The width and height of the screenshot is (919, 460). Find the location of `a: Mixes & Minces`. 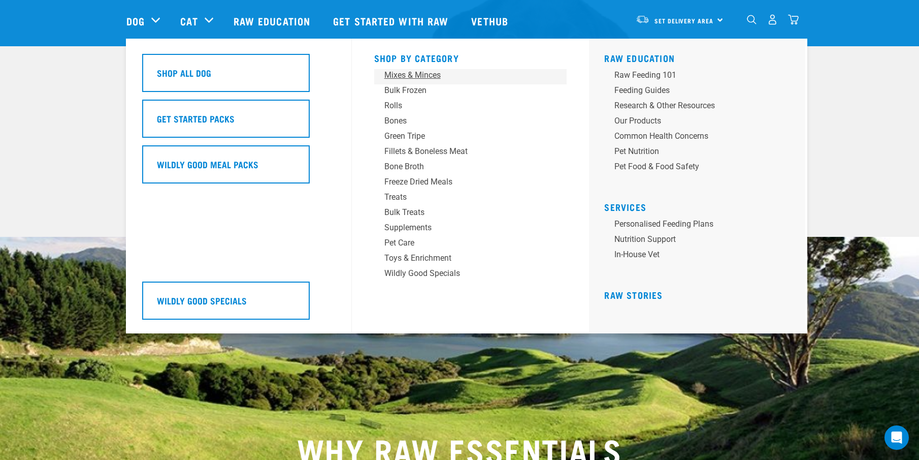

a: Mixes & Minces is located at coordinates (471, 77).